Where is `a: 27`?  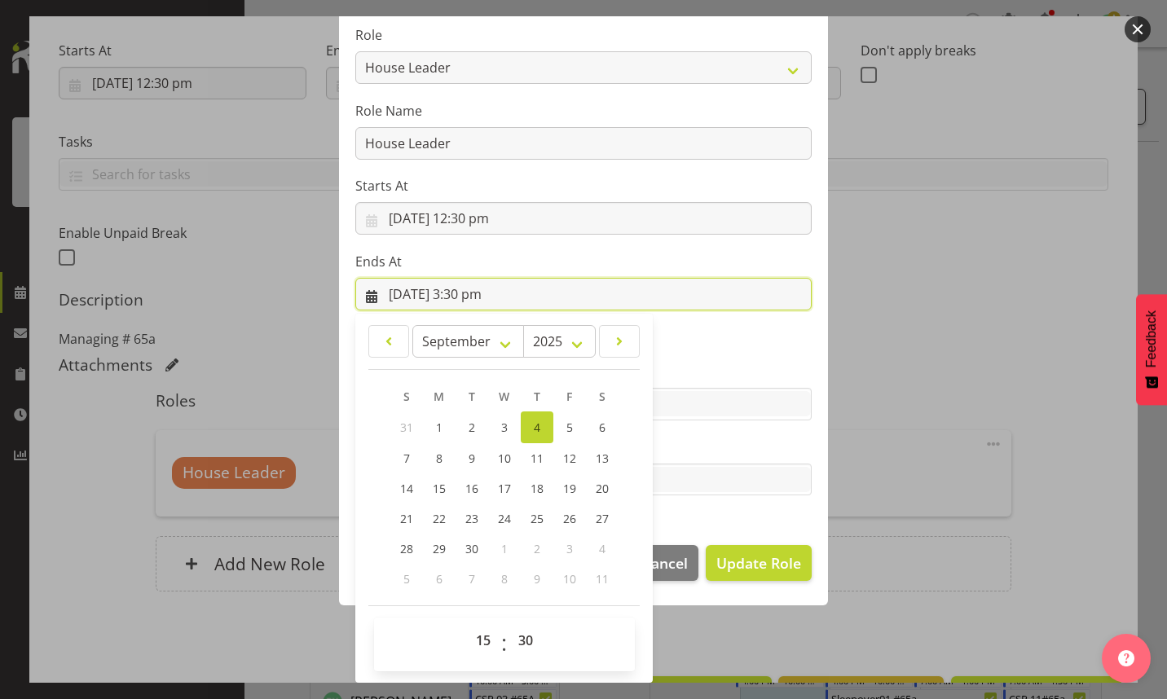
a: 27 is located at coordinates (602, 518).